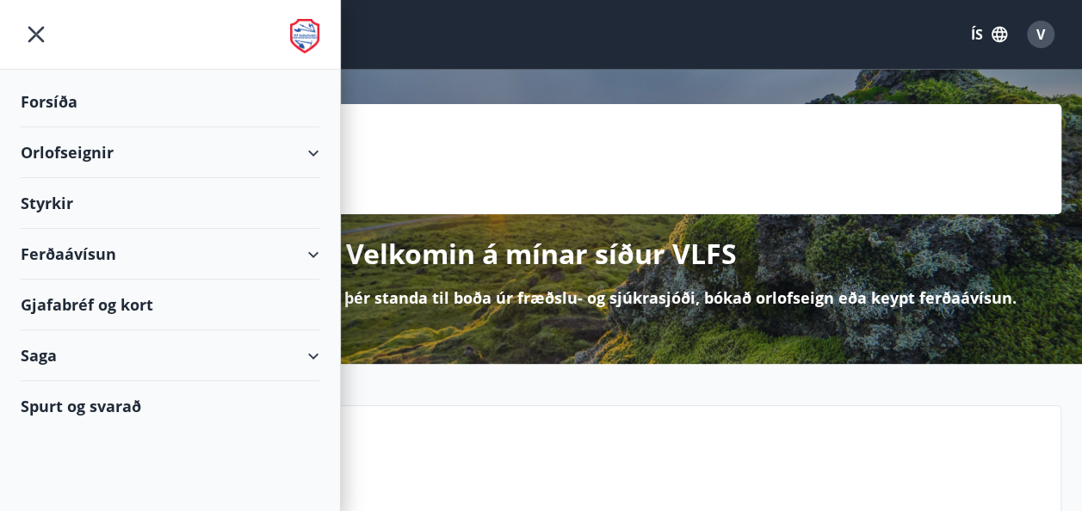  I want to click on div: Saga, so click(170, 356).